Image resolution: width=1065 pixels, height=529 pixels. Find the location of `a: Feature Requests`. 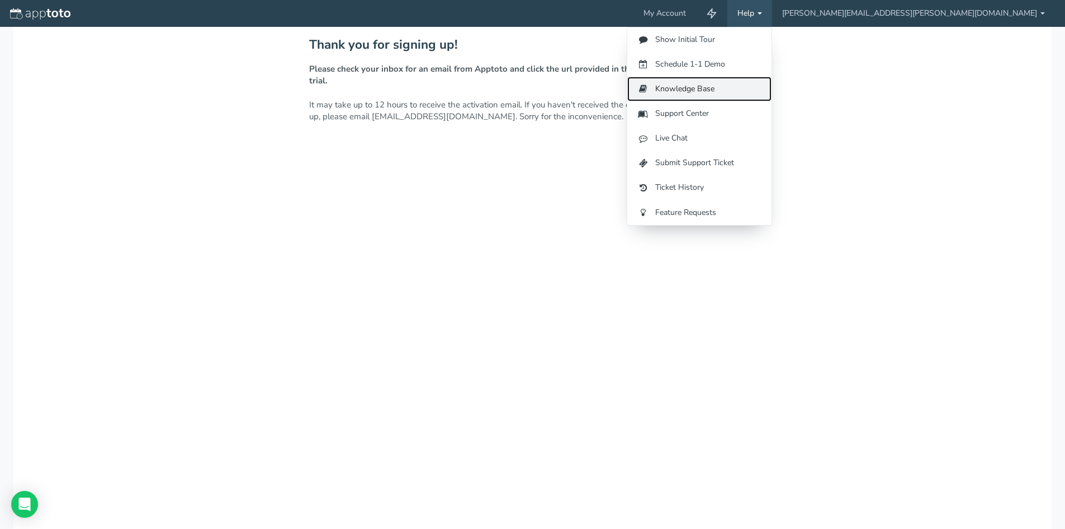

a: Feature Requests is located at coordinates (700, 213).